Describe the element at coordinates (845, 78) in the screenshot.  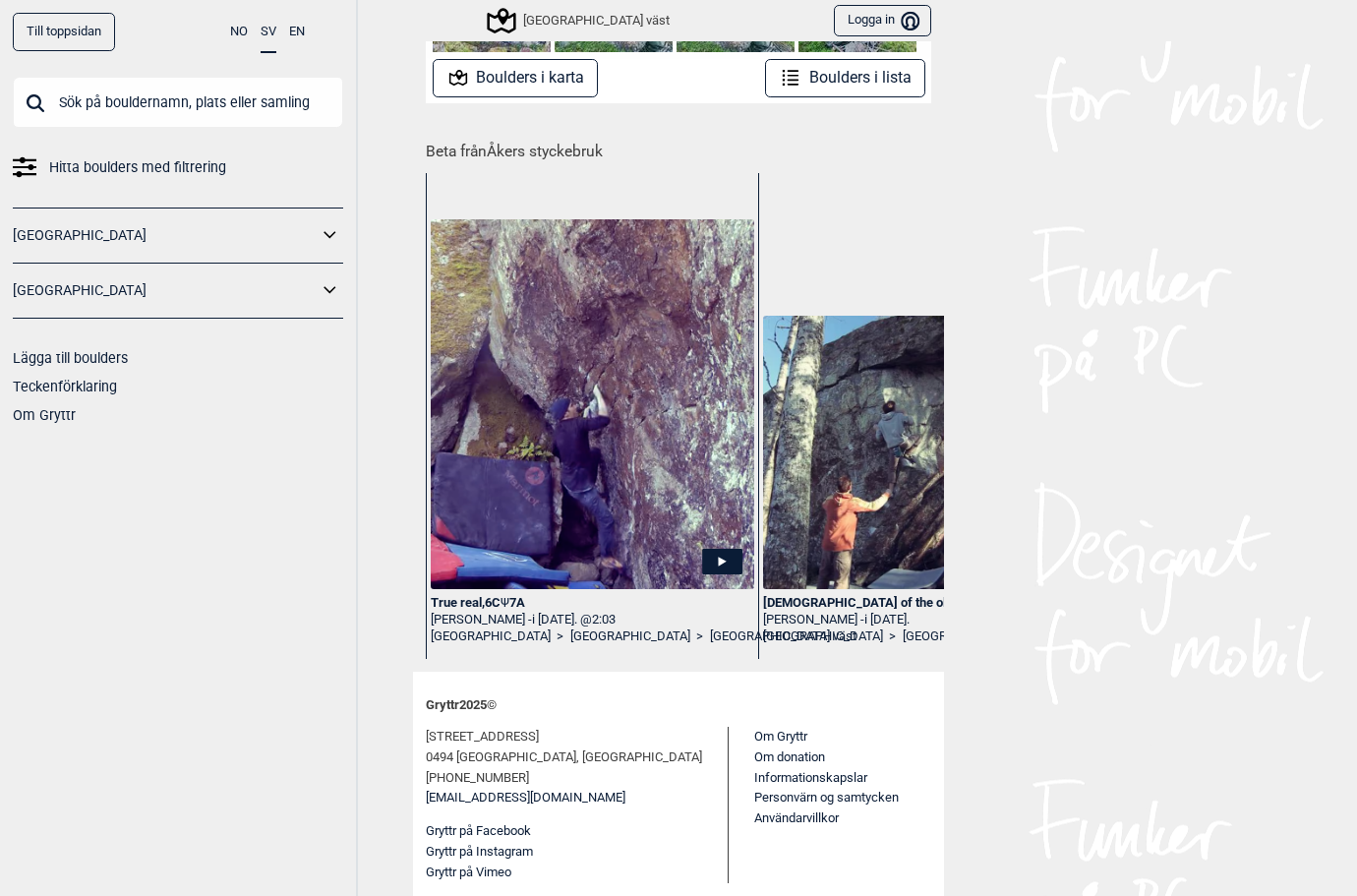
I see `button: Boulders i lista` at that location.